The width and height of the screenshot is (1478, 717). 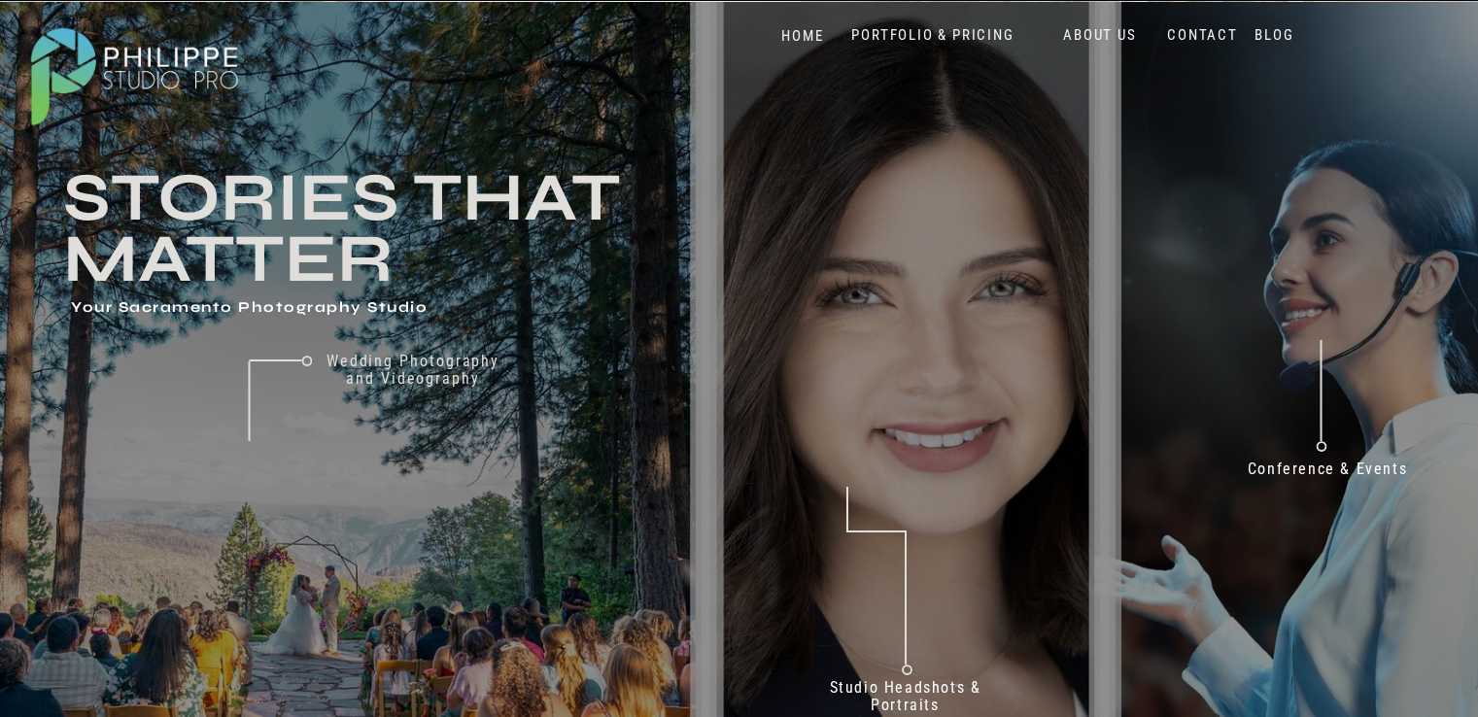 What do you see at coordinates (1275, 35) in the screenshot?
I see `nav: BLOG` at bounding box center [1275, 35].